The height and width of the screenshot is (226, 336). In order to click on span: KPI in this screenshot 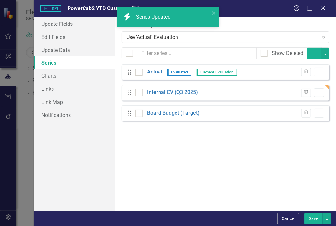, I will do `click(51, 8)`.